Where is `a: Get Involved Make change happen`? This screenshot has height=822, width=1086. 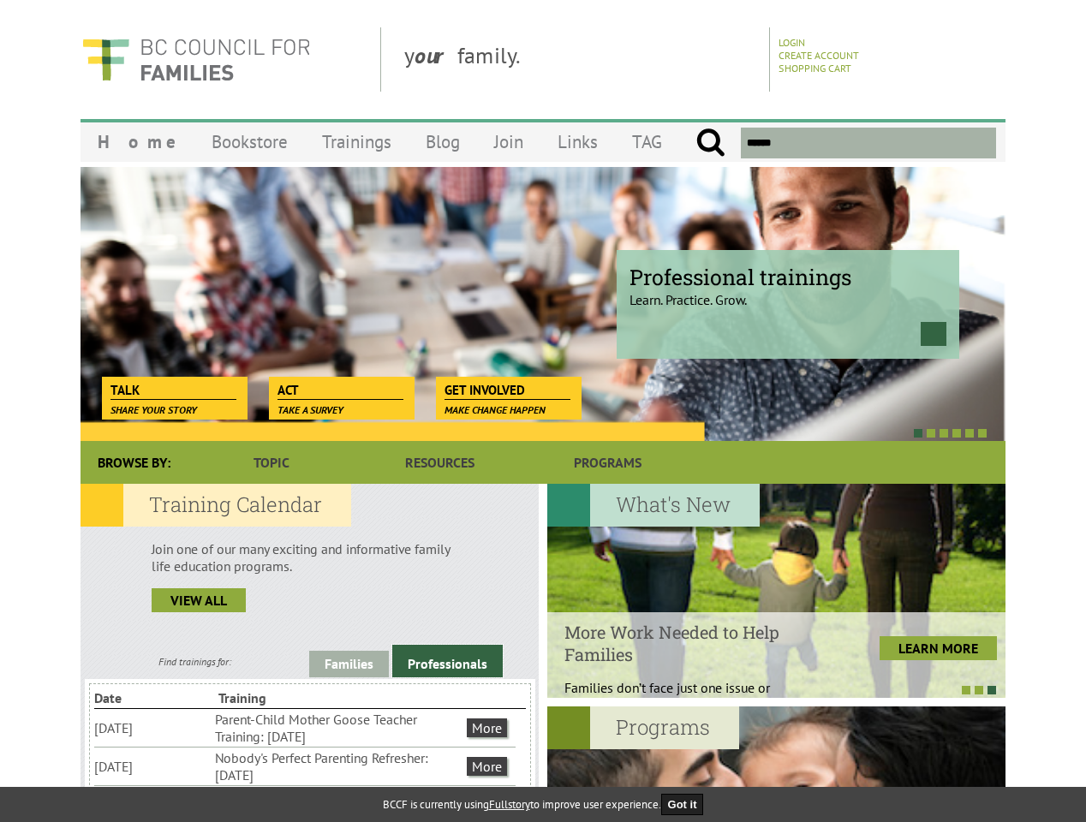
a: Get Involved Make change happen is located at coordinates (507, 389).